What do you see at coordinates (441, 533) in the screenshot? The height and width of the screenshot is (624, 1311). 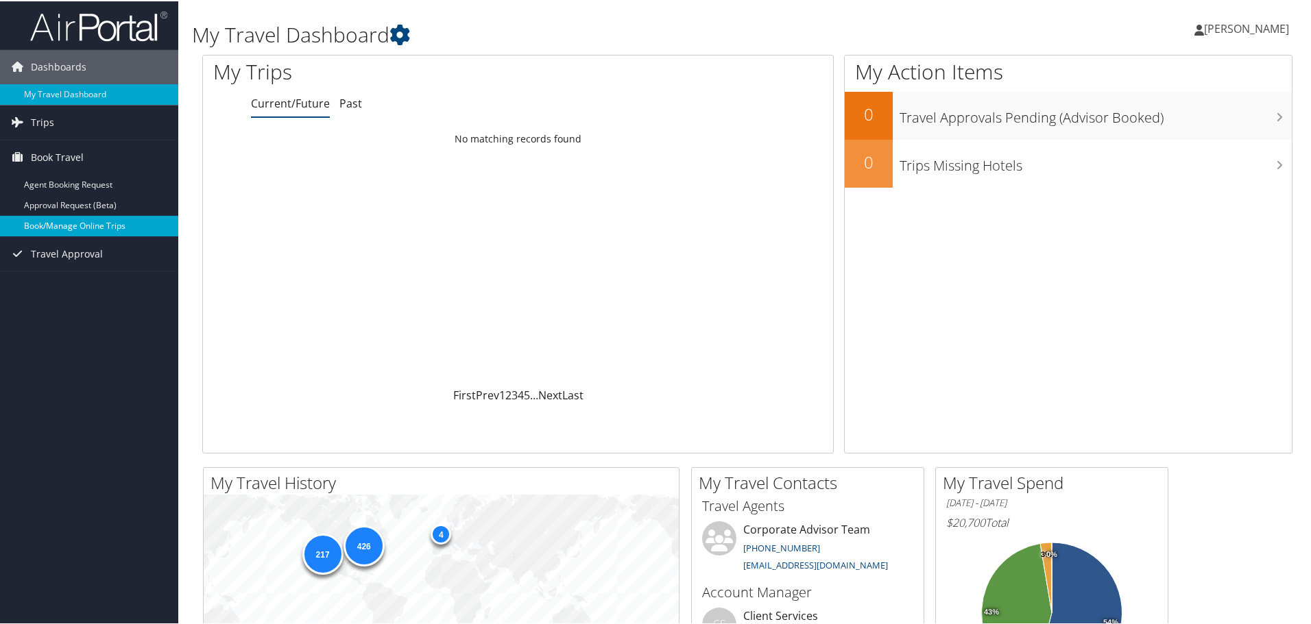 I see `div: 4` at bounding box center [441, 533].